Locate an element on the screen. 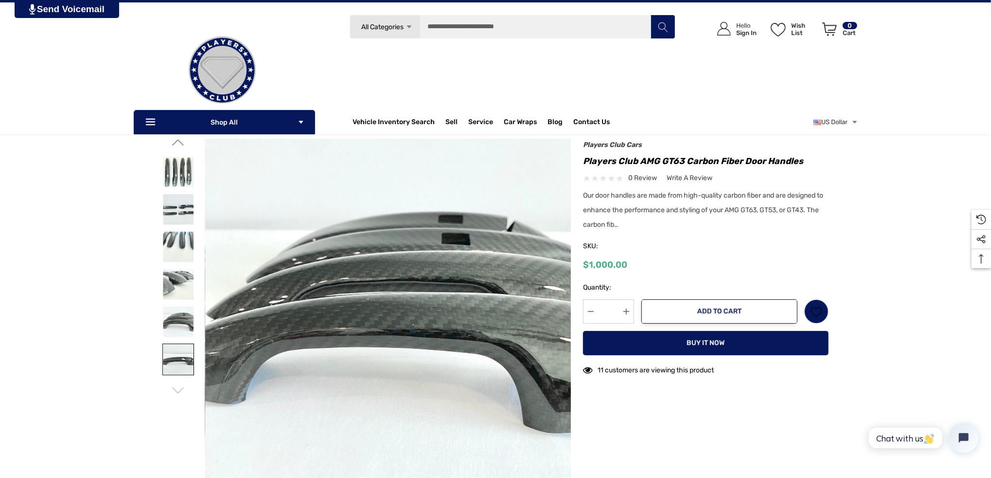  a: Sell is located at coordinates (457, 122).